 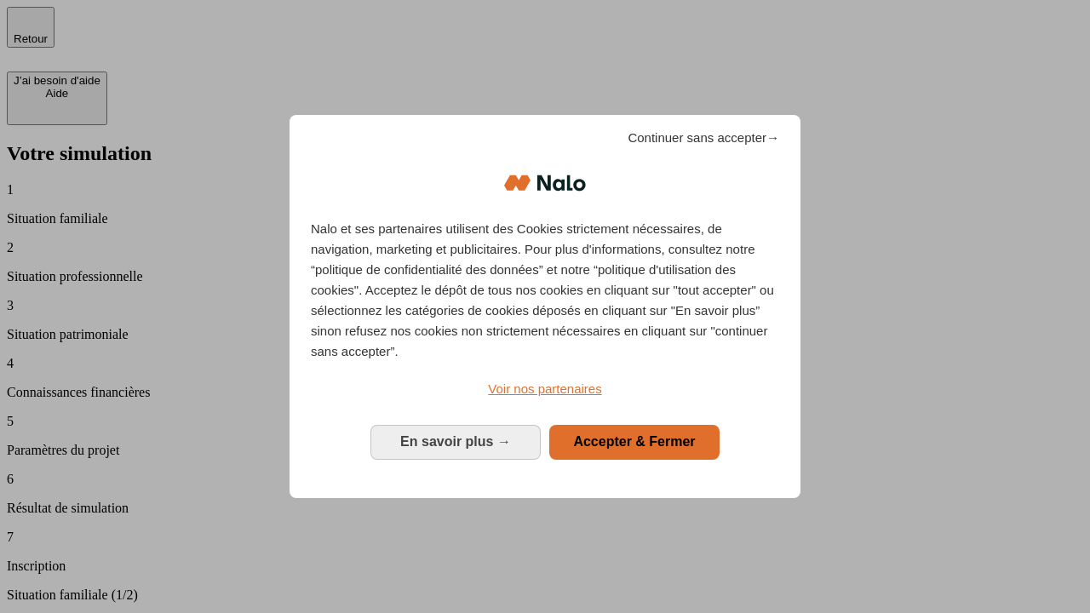 I want to click on div: Bienvenue chez Nalo Gestion du consentement, so click(x=545, y=306).